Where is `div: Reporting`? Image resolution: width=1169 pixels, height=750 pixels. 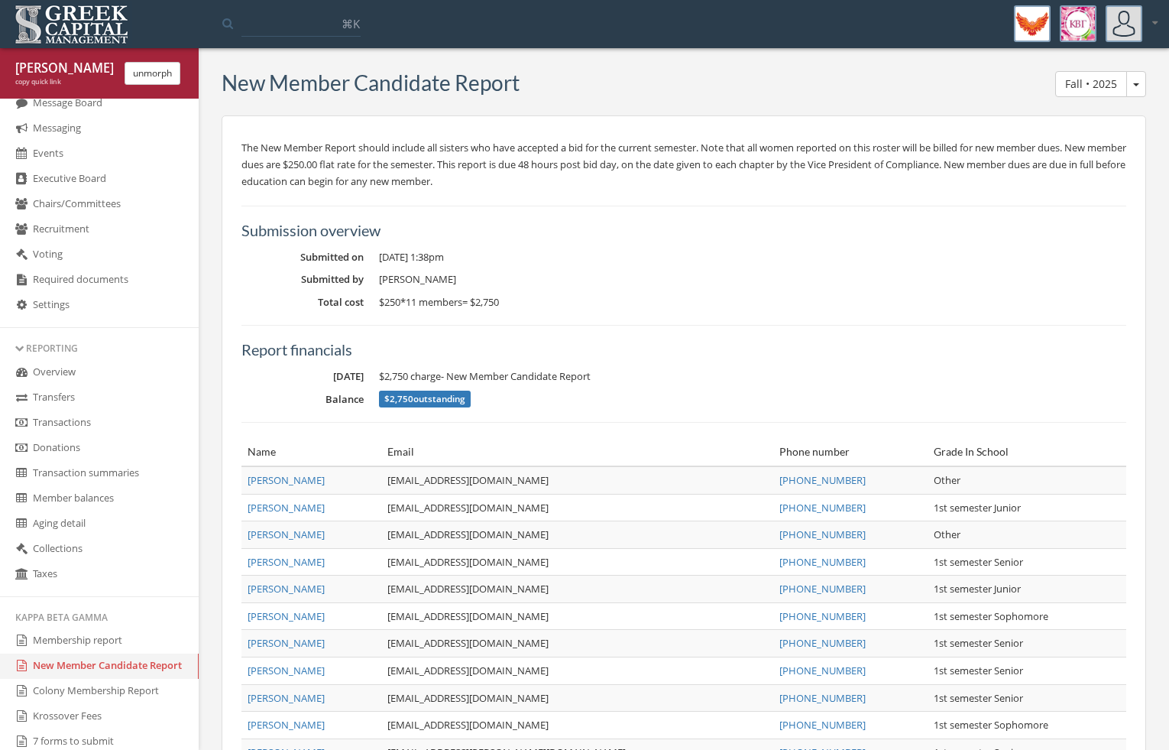 div: Reporting is located at coordinates (99, 348).